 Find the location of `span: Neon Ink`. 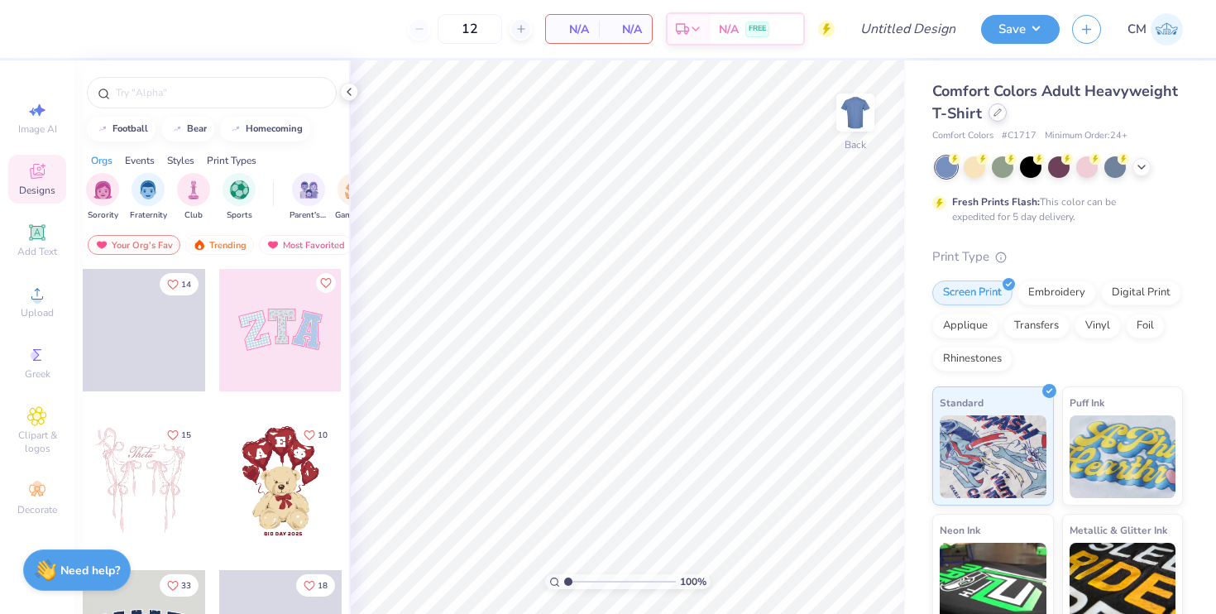

span: Neon Ink is located at coordinates (960, 530).